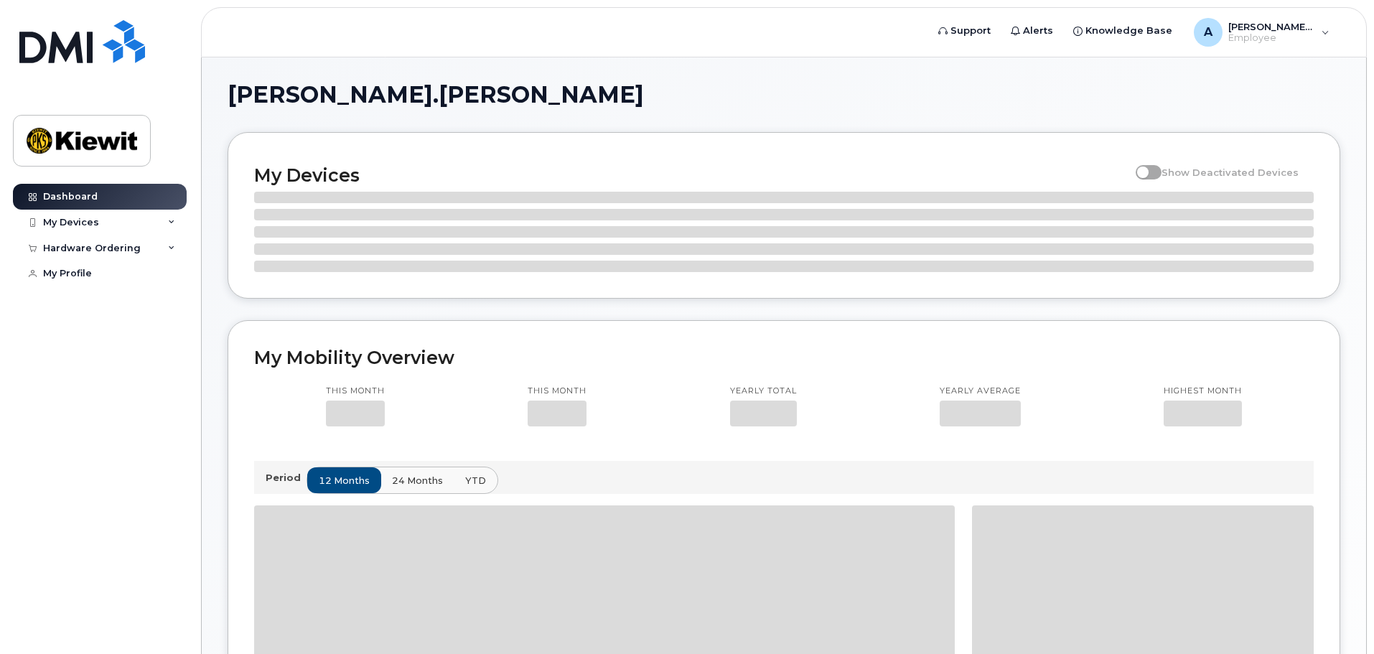 Image resolution: width=1374 pixels, height=654 pixels. I want to click on p: Highest month, so click(1202, 391).